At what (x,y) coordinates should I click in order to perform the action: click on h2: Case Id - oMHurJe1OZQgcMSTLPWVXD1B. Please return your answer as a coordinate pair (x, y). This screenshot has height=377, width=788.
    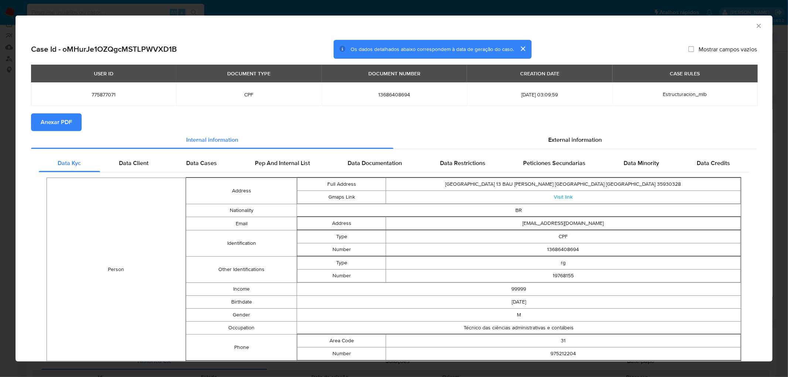
    Looking at the image, I should click on (104, 49).